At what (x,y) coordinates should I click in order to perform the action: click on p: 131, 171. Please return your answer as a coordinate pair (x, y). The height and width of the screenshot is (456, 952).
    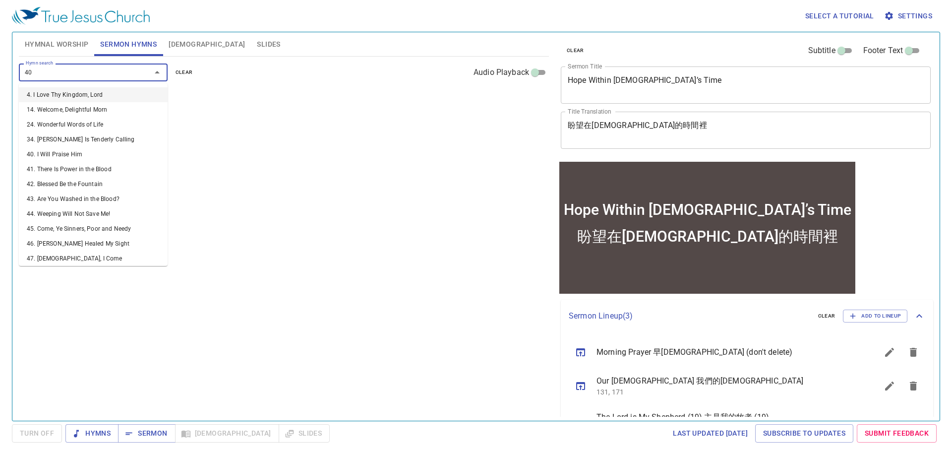
    Looking at the image, I should click on (725, 392).